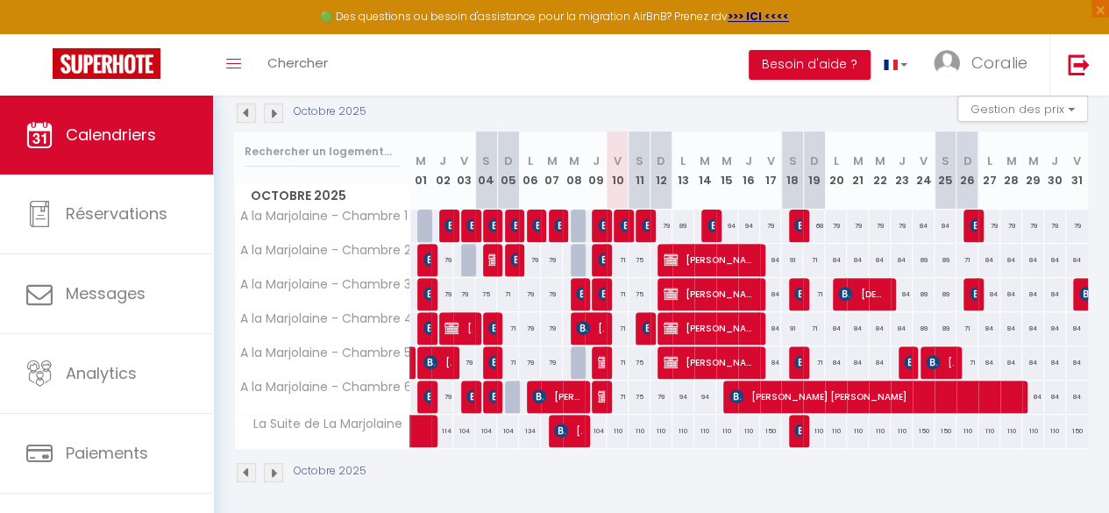  What do you see at coordinates (749, 170) in the screenshot?
I see `th: 16` at bounding box center [749, 170].